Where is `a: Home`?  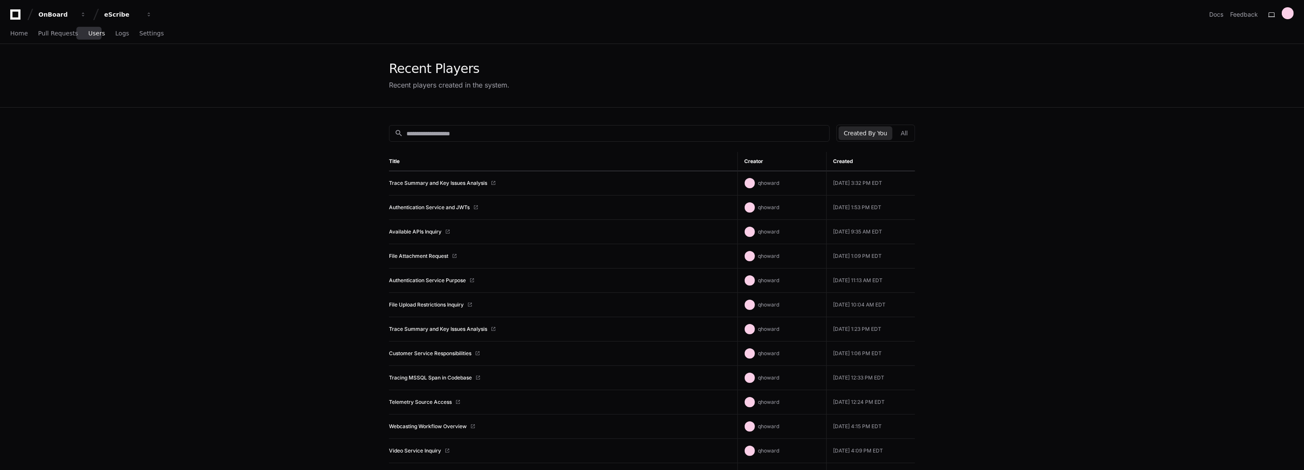 a: Home is located at coordinates (19, 34).